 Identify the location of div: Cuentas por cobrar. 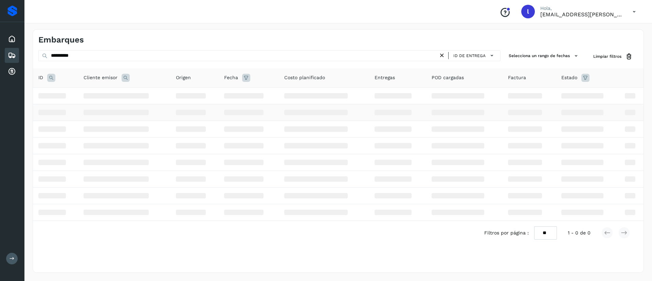
(12, 72).